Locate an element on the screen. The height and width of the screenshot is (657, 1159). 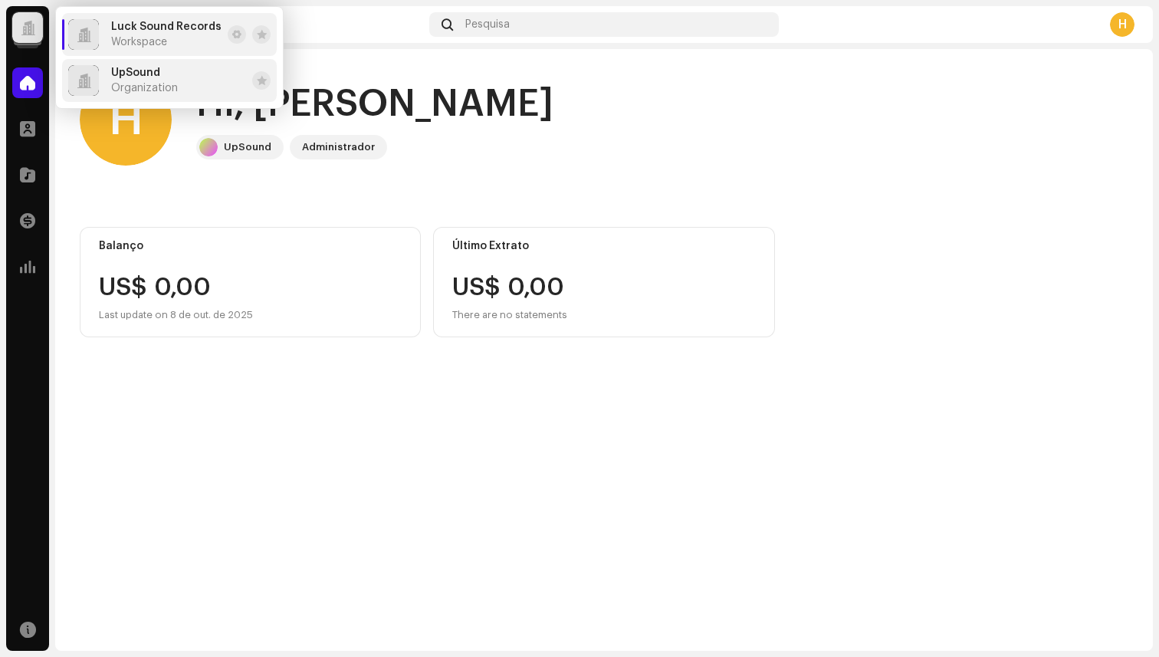
re-o-card-value: Último Extrato is located at coordinates (603, 282).